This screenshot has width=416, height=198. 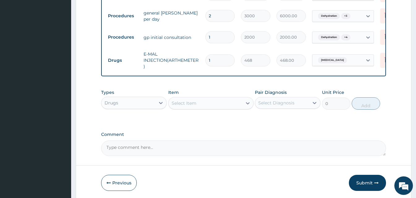 What do you see at coordinates (61, 91) in the screenshot?
I see `span: We're online!` at bounding box center [61, 91].